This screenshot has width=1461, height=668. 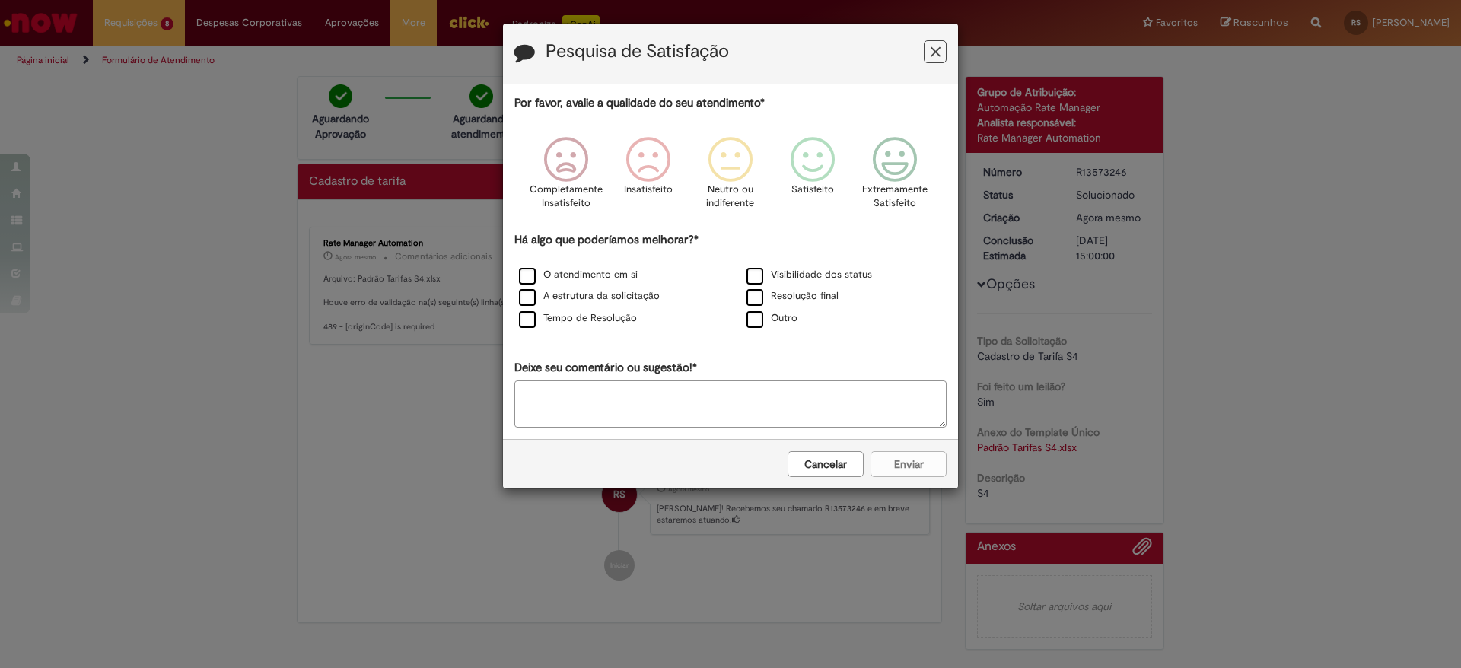 I want to click on label: Outro, so click(x=771, y=318).